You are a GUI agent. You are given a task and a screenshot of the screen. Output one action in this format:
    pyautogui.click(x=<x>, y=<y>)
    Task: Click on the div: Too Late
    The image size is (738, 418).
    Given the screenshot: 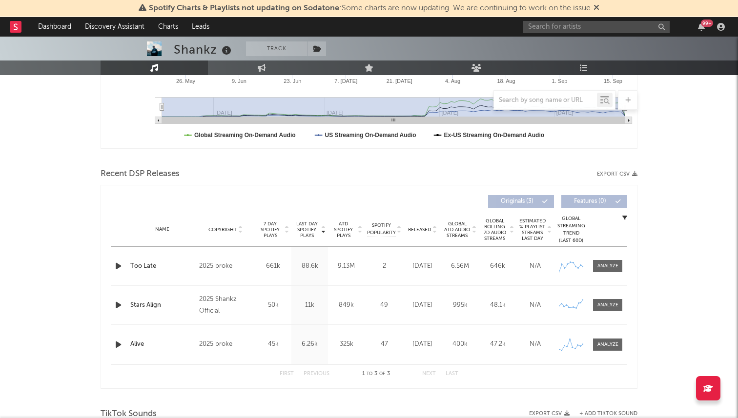 What is the action you would take?
    pyautogui.click(x=162, y=267)
    